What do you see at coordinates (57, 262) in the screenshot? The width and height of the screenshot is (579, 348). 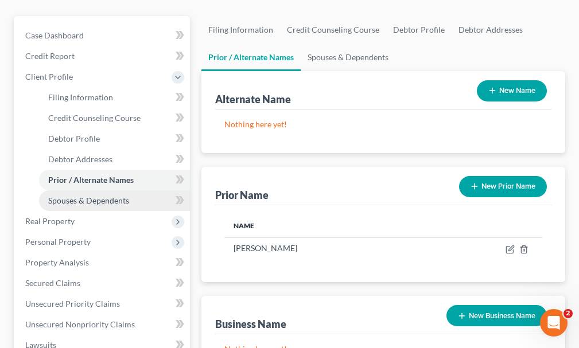 I see `span: Property Analysis` at bounding box center [57, 262].